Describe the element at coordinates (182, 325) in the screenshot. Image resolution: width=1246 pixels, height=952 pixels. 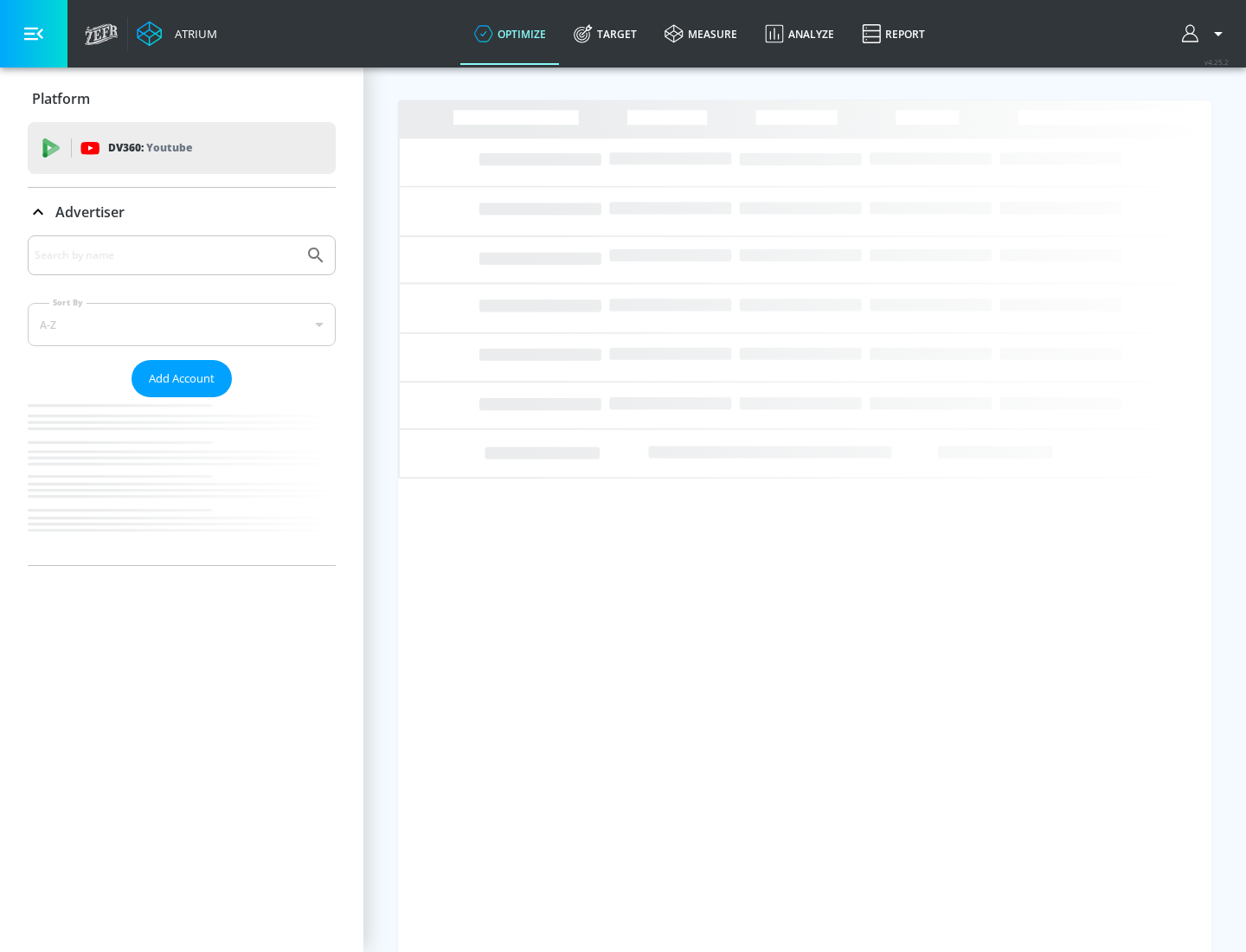
I see `div: A-Z` at that location.